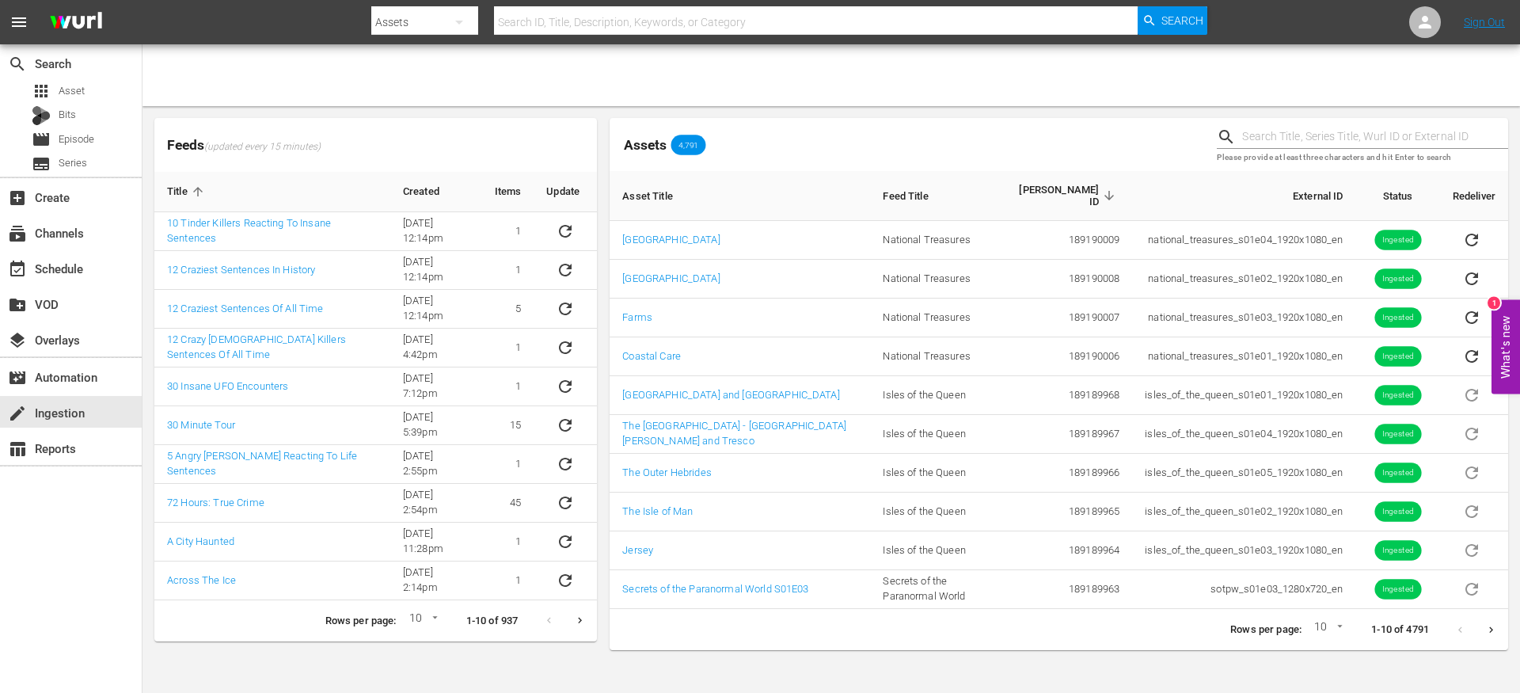  What do you see at coordinates (935, 195) in the screenshot?
I see `th: Feed Title` at bounding box center [935, 195].